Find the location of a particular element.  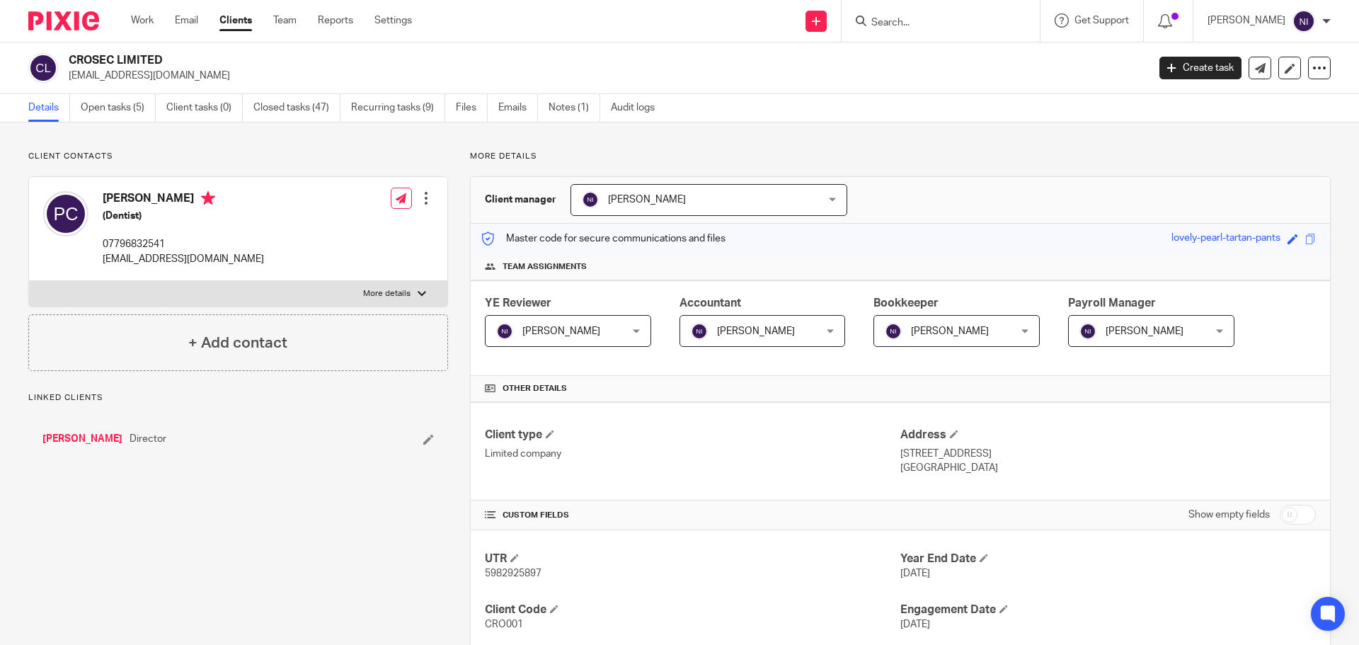

span: Team assignments is located at coordinates (544, 267).